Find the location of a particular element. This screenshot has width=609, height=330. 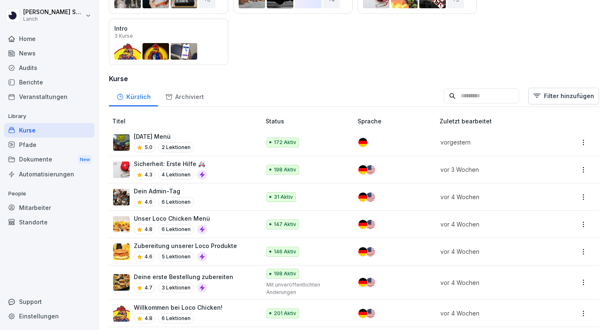

p: 4 Lektionen is located at coordinates (176, 175).